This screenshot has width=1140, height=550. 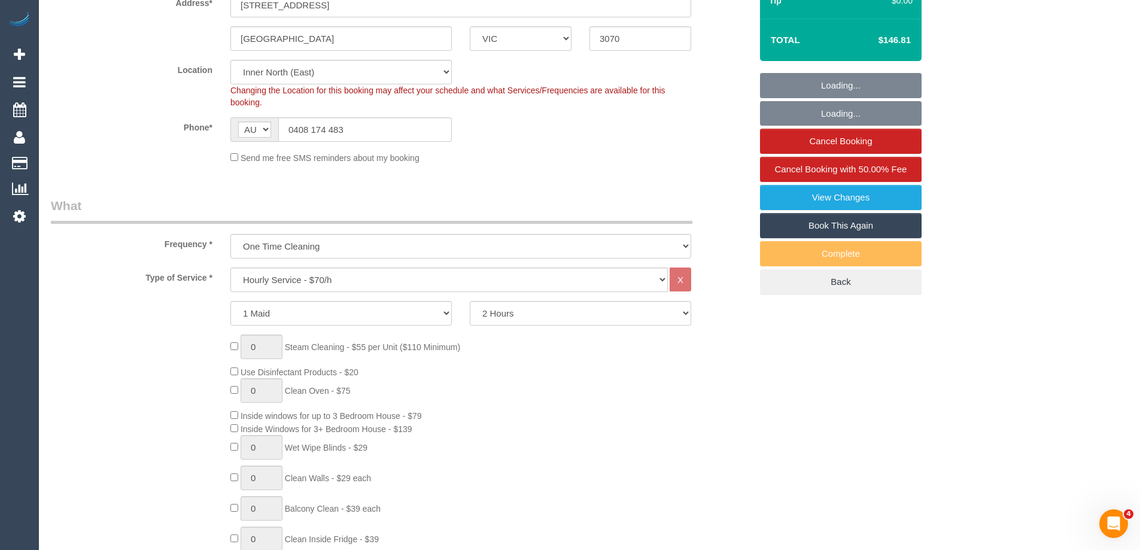 What do you see at coordinates (19, 20) in the screenshot?
I see `a: Automaid Logo` at bounding box center [19, 20].